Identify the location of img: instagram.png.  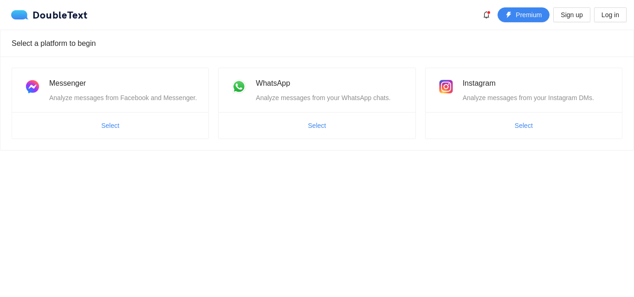
(446, 87).